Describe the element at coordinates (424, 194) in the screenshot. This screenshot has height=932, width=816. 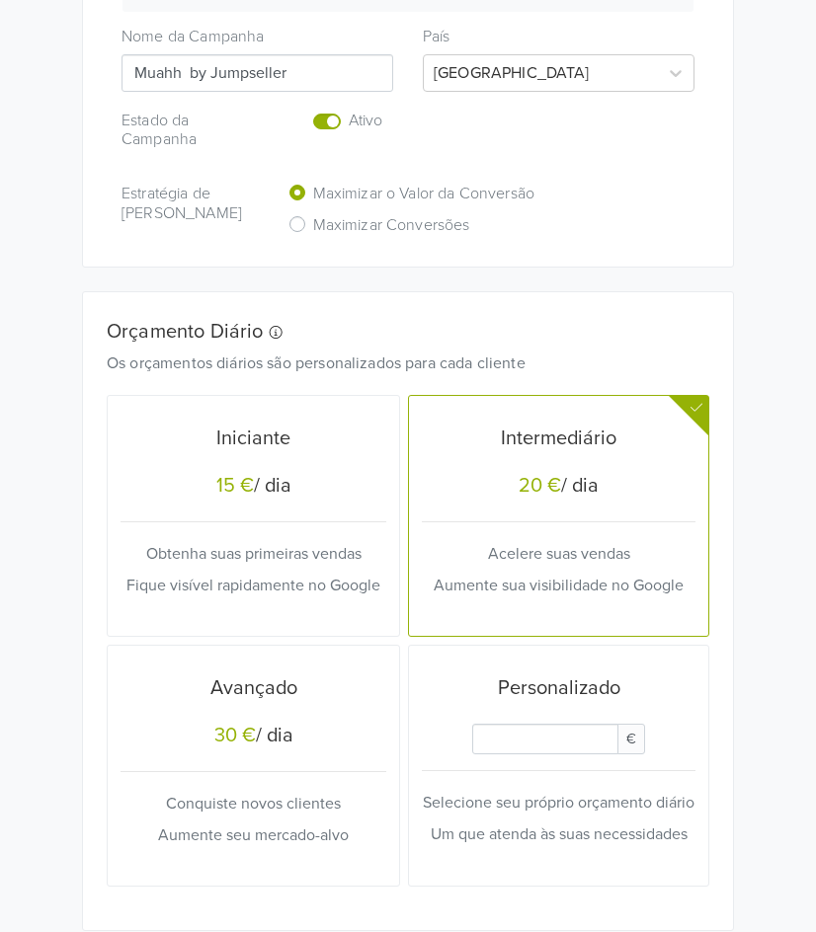
I see `h6: Maximizar o Valor da Conversão` at that location.